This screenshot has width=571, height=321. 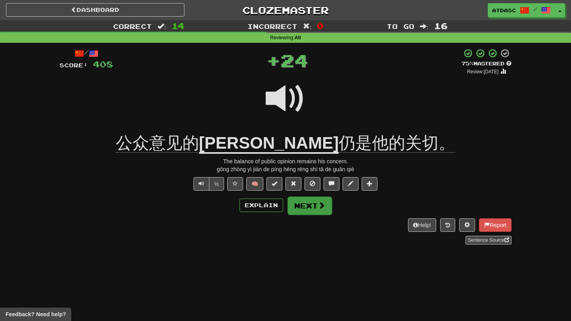 What do you see at coordinates (132, 26) in the screenshot?
I see `span: Correct` at bounding box center [132, 26].